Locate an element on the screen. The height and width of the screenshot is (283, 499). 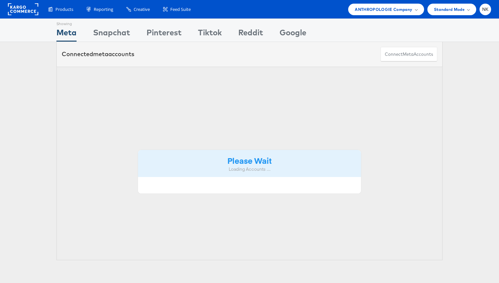
div: Snapchat is located at coordinates (112, 34).